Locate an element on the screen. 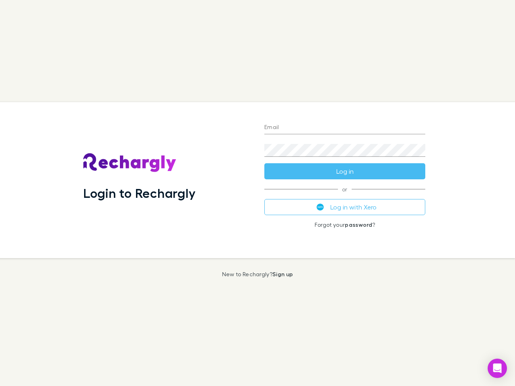 The height and width of the screenshot is (386, 515). p: Forgot your ? is located at coordinates (345, 225).